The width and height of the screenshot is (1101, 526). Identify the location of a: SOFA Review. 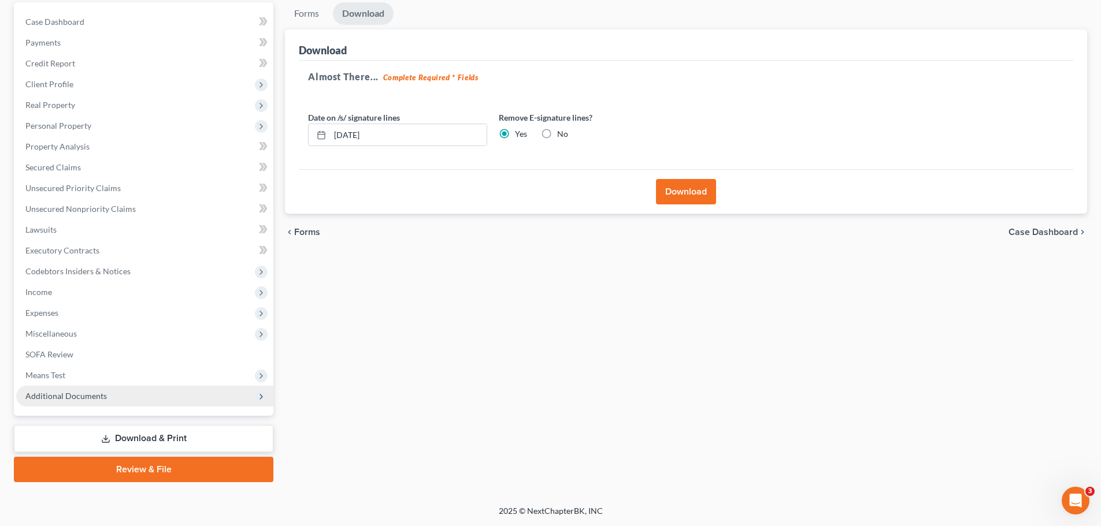
(144, 355).